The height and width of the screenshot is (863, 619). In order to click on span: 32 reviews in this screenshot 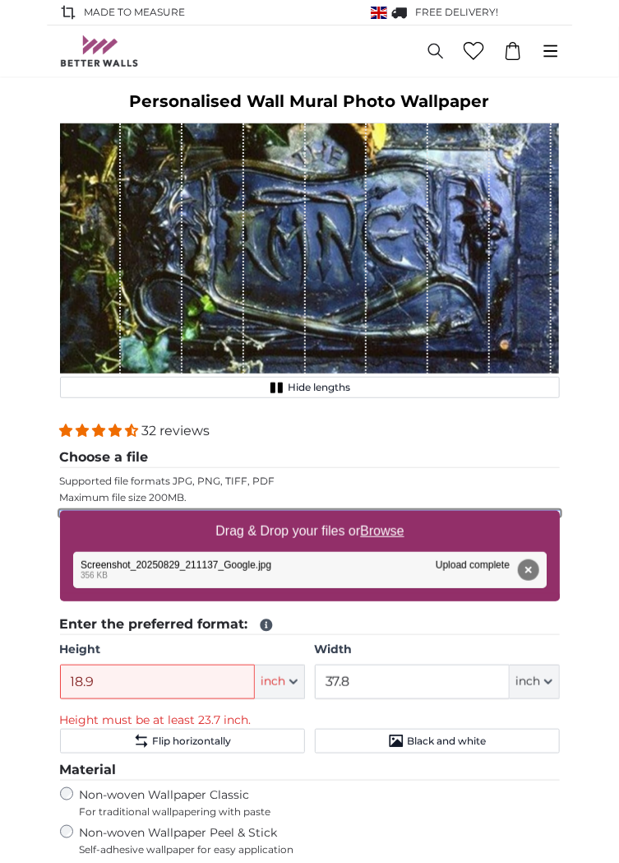, I will do `click(176, 430)`.